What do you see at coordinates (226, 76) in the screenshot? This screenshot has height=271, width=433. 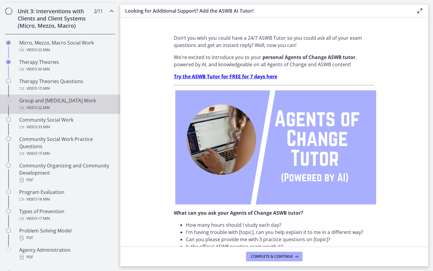 I see `strong: Try the ASWB Tutor for FREE for 7 days here` at bounding box center [226, 76].